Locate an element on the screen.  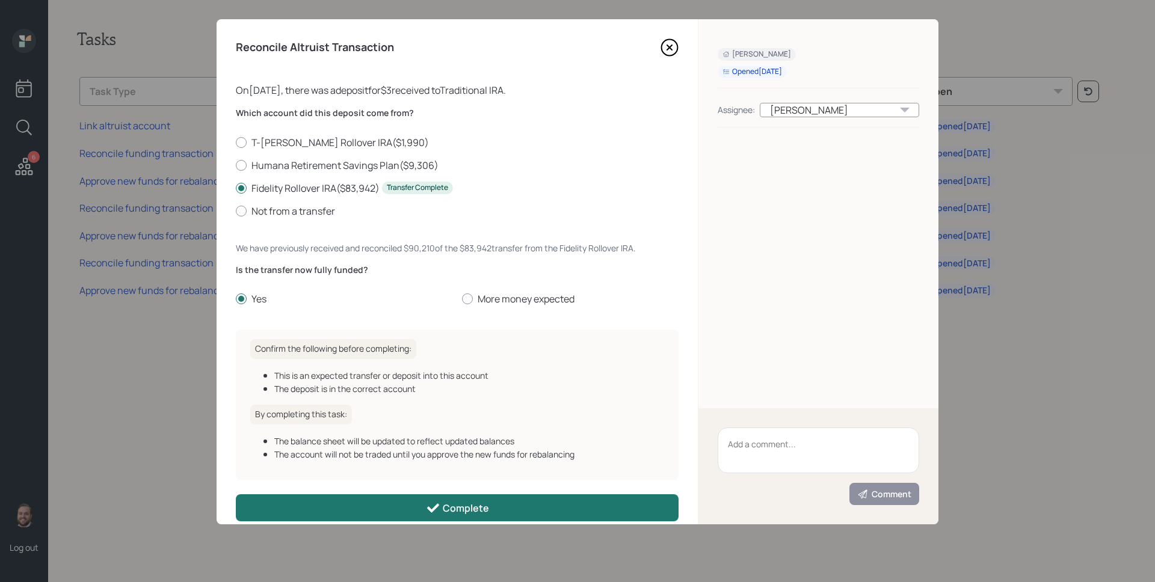
div: Complete is located at coordinates (457, 508).